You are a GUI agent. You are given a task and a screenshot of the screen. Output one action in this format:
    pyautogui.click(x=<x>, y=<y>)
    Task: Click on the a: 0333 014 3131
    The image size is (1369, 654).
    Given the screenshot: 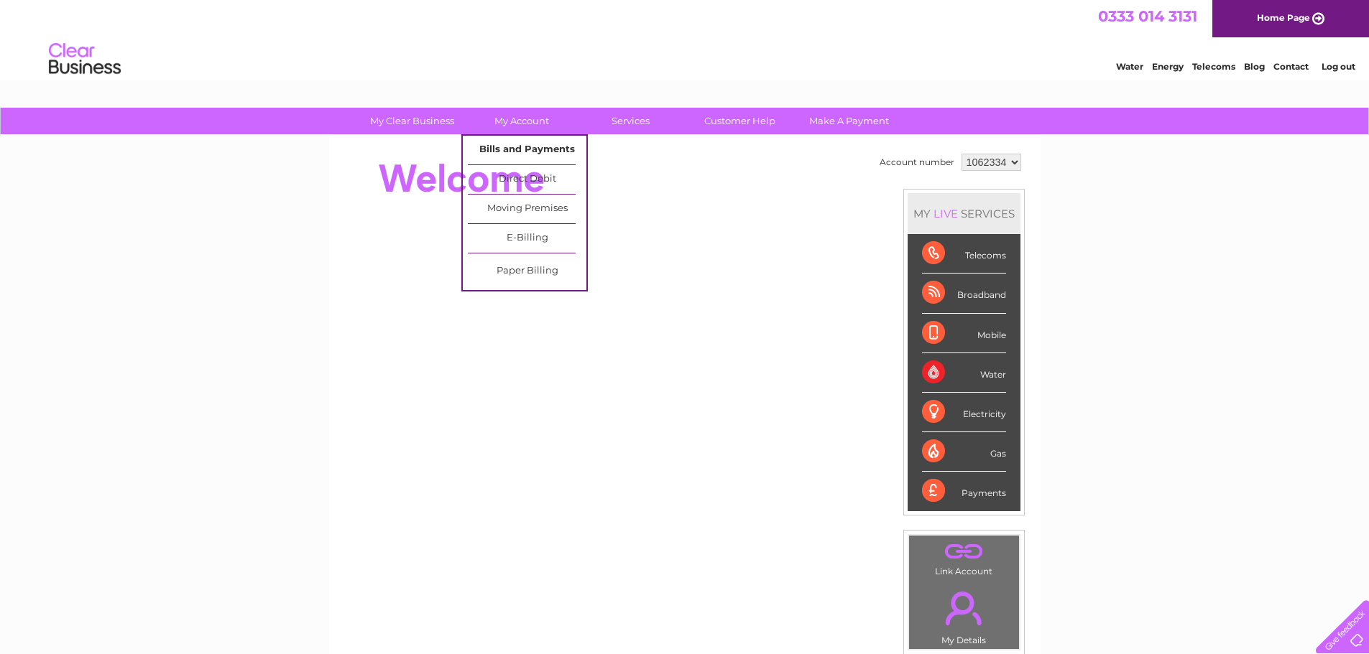 What is the action you would take?
    pyautogui.click(x=1147, y=16)
    